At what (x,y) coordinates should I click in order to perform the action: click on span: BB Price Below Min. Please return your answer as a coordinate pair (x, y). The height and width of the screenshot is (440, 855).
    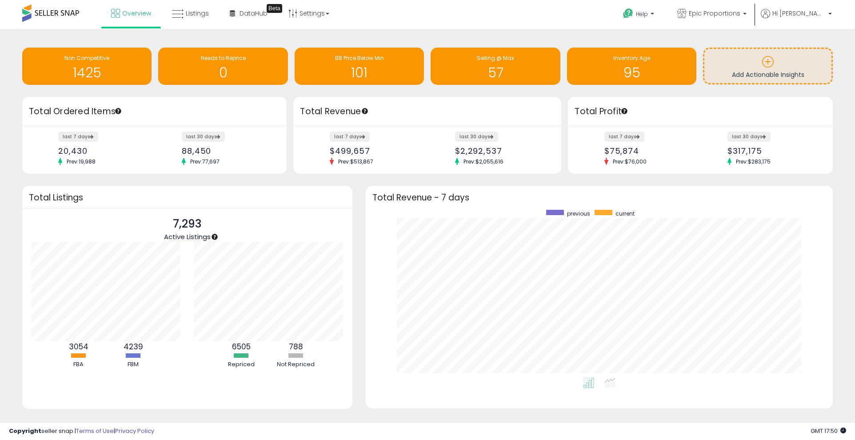
    Looking at the image, I should click on (359, 58).